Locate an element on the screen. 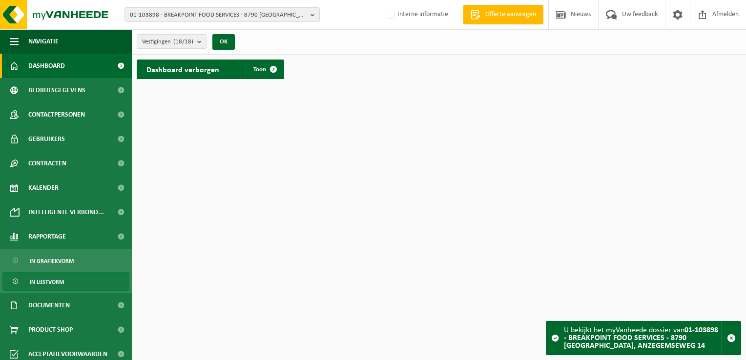 This screenshot has height=360, width=746. button: Vestigingen(18/18) is located at coordinates (171, 41).